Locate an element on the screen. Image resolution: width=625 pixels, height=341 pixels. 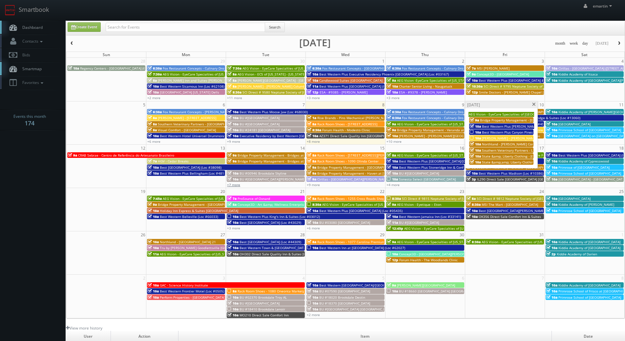
a: +11 more is located at coordinates (234, 98).